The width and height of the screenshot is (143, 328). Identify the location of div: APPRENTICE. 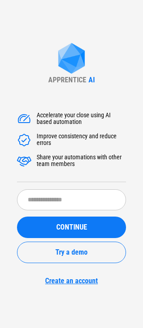
(67, 80).